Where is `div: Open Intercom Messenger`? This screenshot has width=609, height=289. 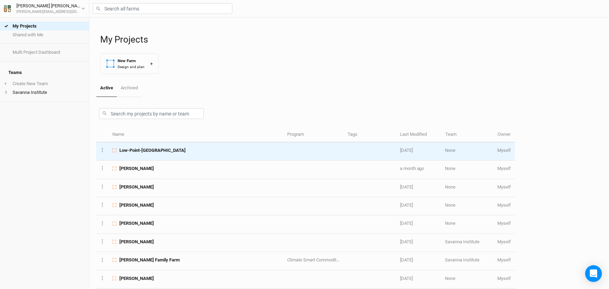 div: Open Intercom Messenger is located at coordinates (594, 274).